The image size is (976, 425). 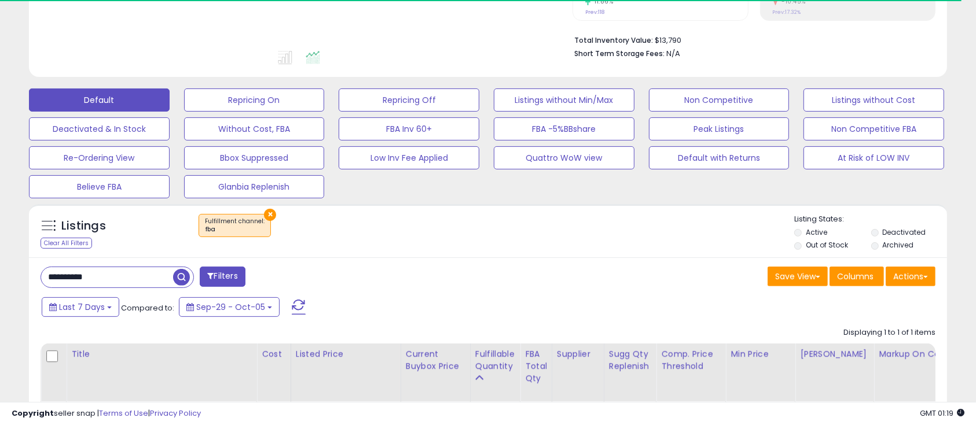 I want to click on li: $13,790, so click(x=750, y=39).